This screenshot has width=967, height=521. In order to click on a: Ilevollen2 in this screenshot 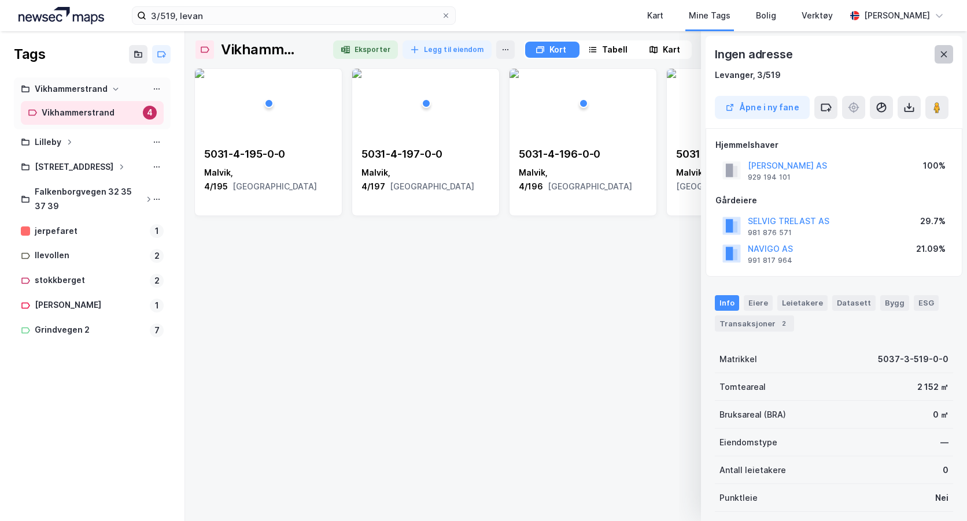, I will do `click(92, 256)`.